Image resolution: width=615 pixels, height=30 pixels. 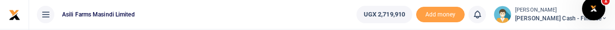 What do you see at coordinates (441, 15) in the screenshot?
I see `li: Toup your wallet` at bounding box center [441, 15].